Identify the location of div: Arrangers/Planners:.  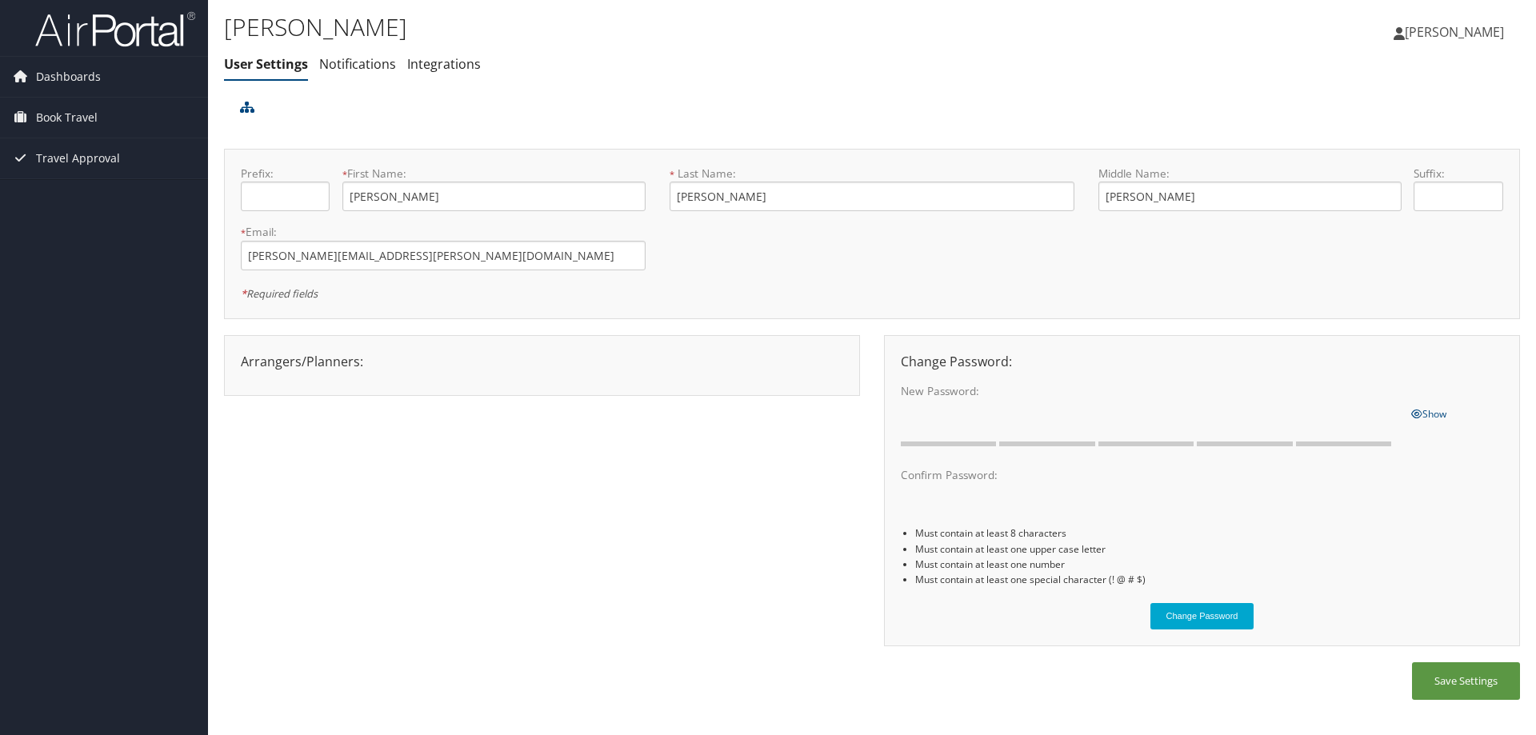
(541, 362).